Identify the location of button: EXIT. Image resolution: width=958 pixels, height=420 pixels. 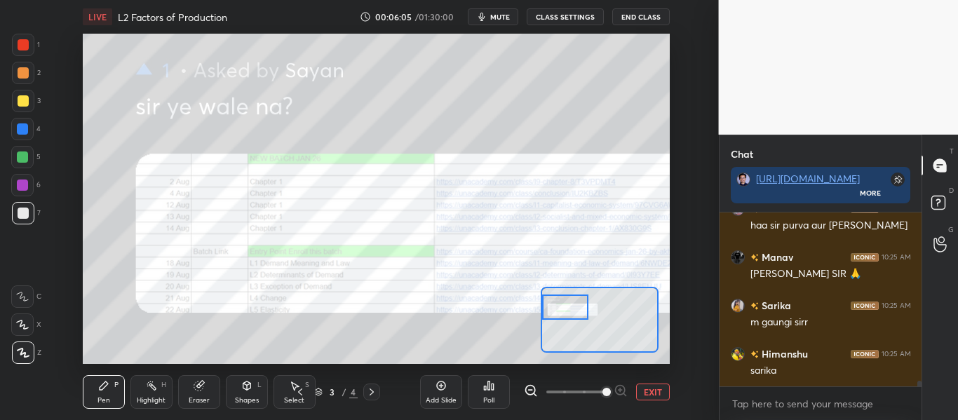
(653, 392).